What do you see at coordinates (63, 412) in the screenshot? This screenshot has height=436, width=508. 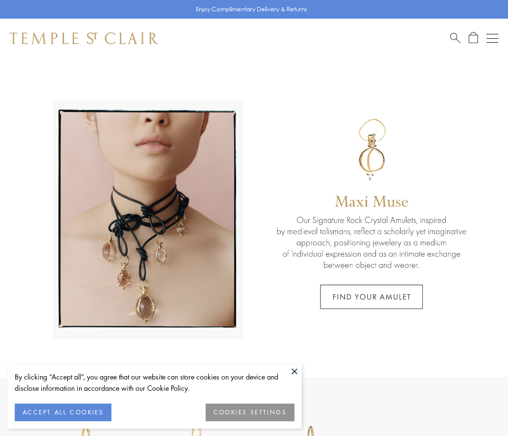 I see `button: ACCEPT ALL COOKIES` at bounding box center [63, 412].